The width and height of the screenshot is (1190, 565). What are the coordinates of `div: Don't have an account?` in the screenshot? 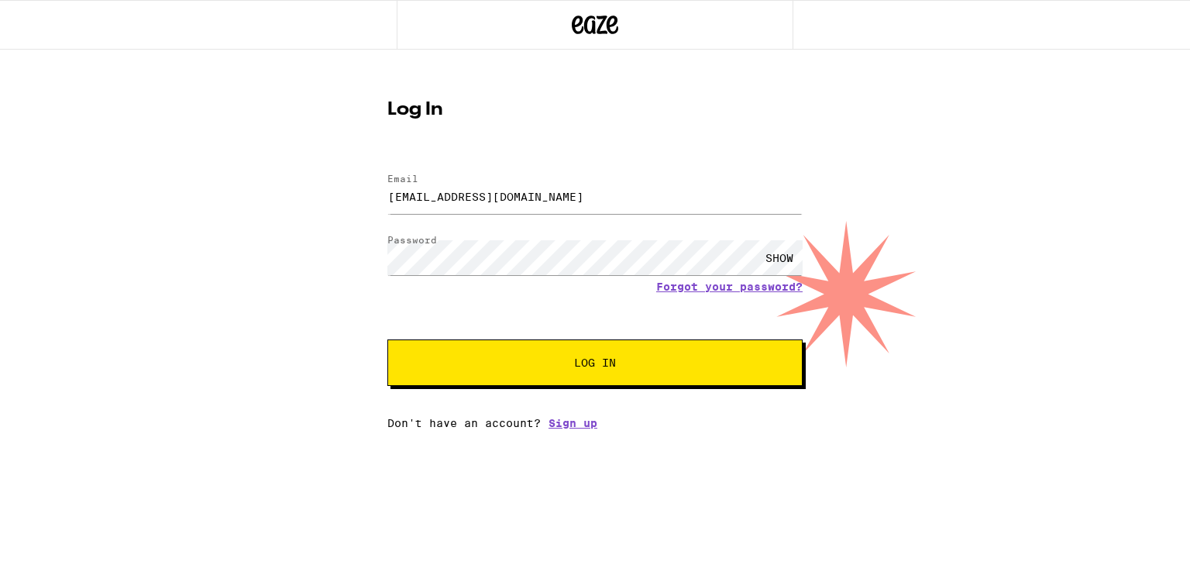 It's located at (595, 423).